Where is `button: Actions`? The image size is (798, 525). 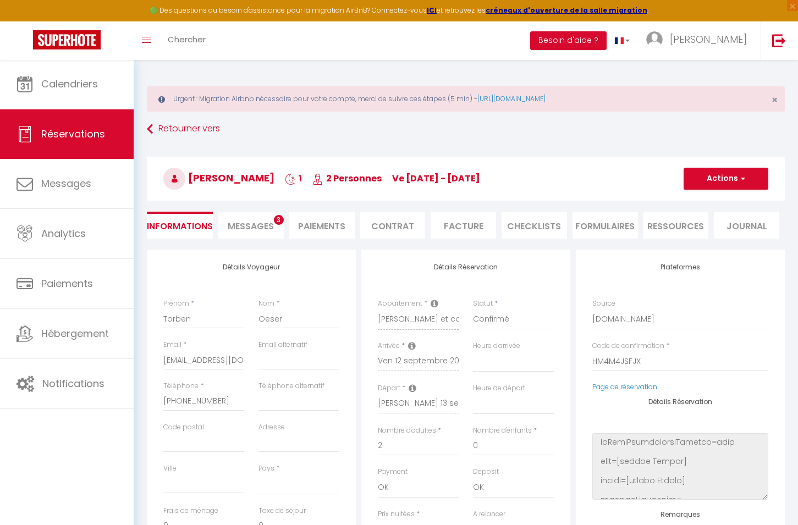 button: Actions is located at coordinates (726, 179).